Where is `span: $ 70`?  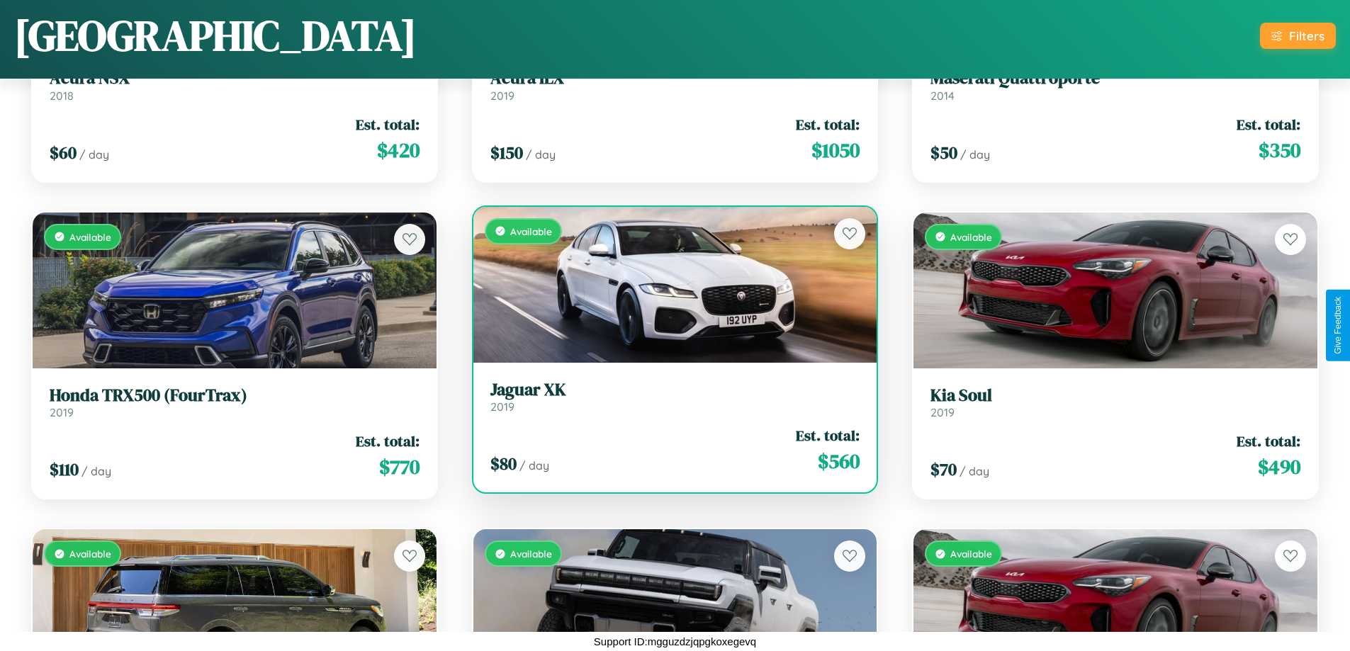
span: $ 70 is located at coordinates (943, 469).